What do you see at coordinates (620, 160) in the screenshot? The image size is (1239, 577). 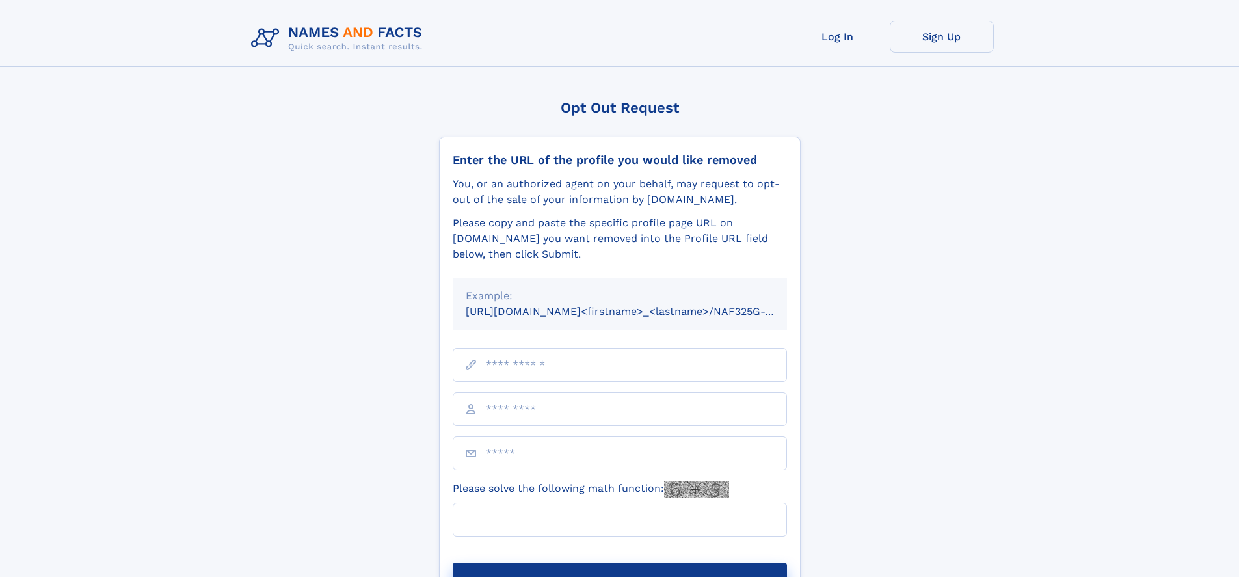 I see `div: Enter the URL of the profile you would like removed` at bounding box center [620, 160].